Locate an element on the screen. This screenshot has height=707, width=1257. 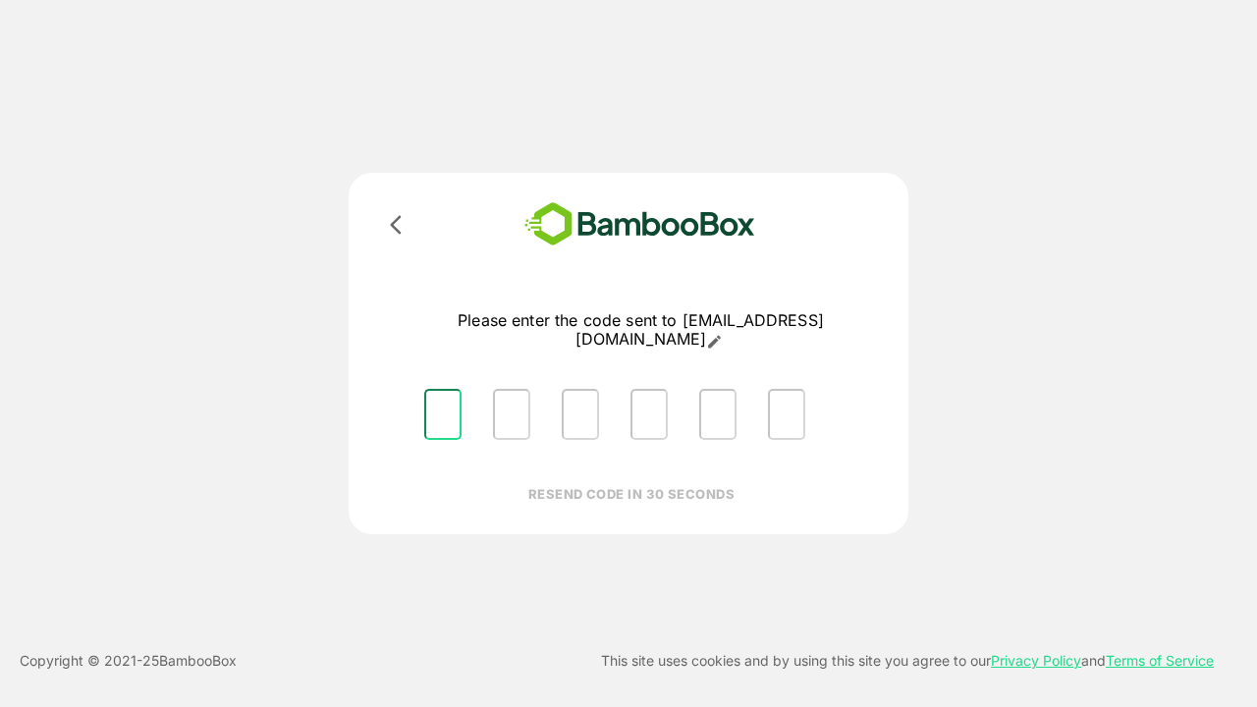
input: Please enter OTP character 4 is located at coordinates (649, 414).